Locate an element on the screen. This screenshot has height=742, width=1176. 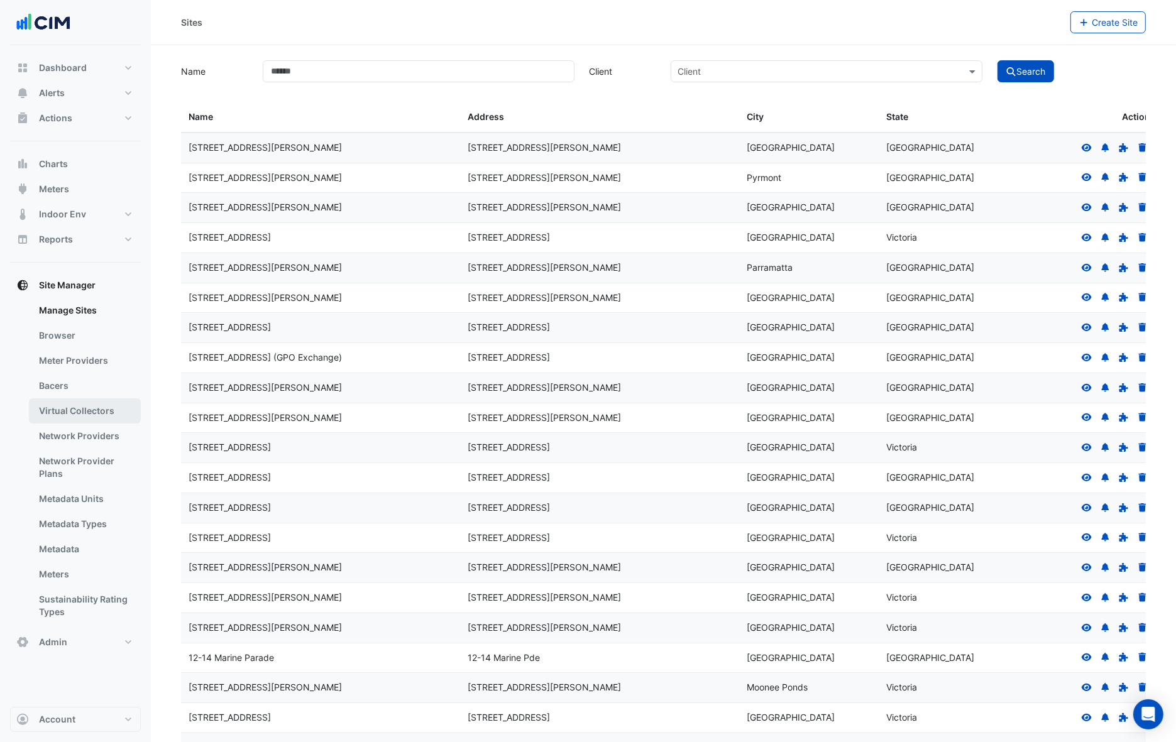
a: Virtual Collectors is located at coordinates (85, 411).